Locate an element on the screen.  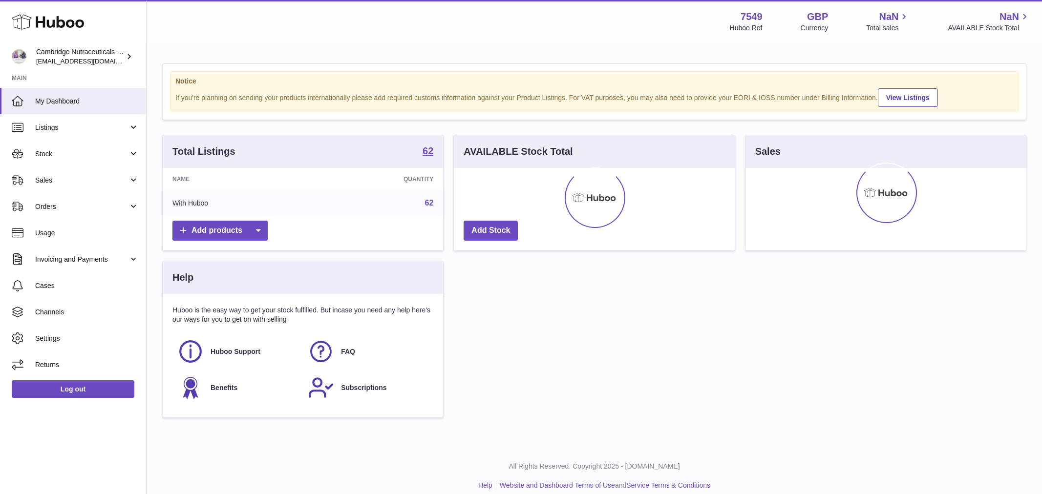
span: Subscriptions is located at coordinates (363, 388).